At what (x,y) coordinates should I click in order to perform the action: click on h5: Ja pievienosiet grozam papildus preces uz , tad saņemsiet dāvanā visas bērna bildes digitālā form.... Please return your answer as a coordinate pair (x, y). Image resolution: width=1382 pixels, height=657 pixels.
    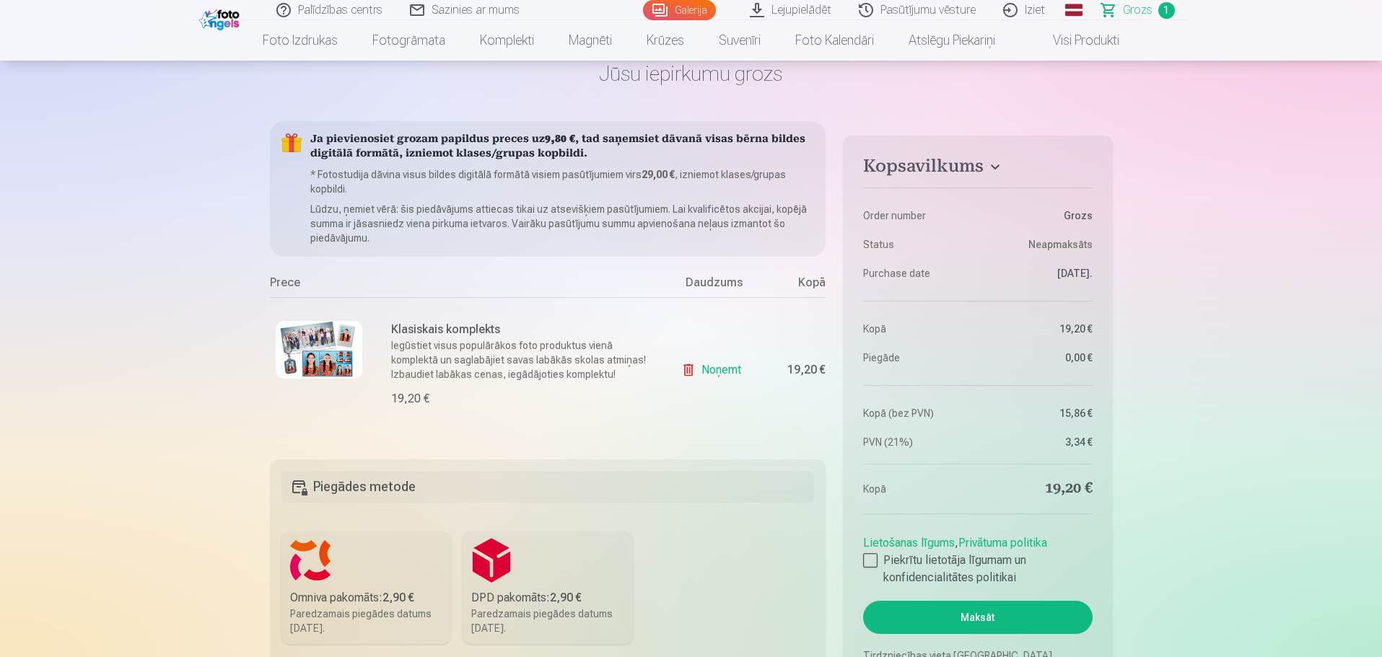
    Looking at the image, I should click on (562, 147).